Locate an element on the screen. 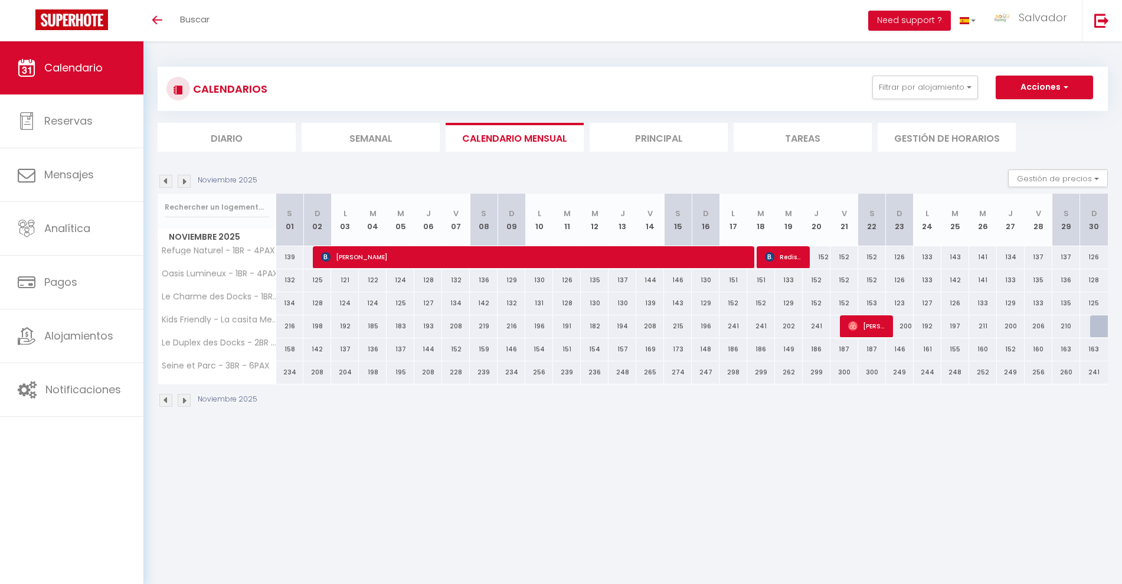 The image size is (1122, 584). th: 27 is located at coordinates (1011, 220).